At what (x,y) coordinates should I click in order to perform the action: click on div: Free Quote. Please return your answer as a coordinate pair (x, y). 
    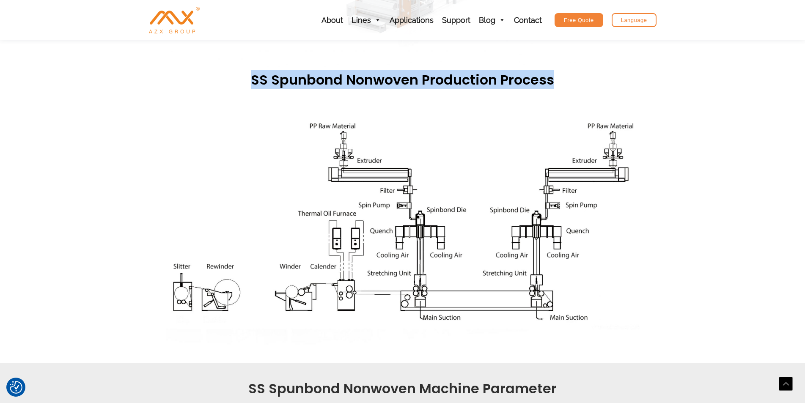
    Looking at the image, I should click on (578, 20).